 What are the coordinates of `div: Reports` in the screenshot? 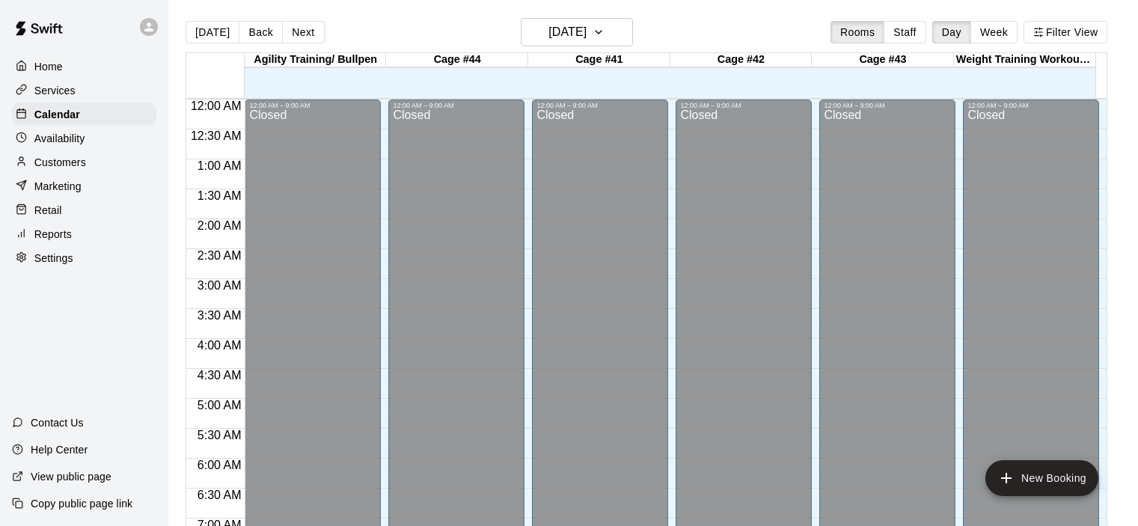 It's located at (84, 234).